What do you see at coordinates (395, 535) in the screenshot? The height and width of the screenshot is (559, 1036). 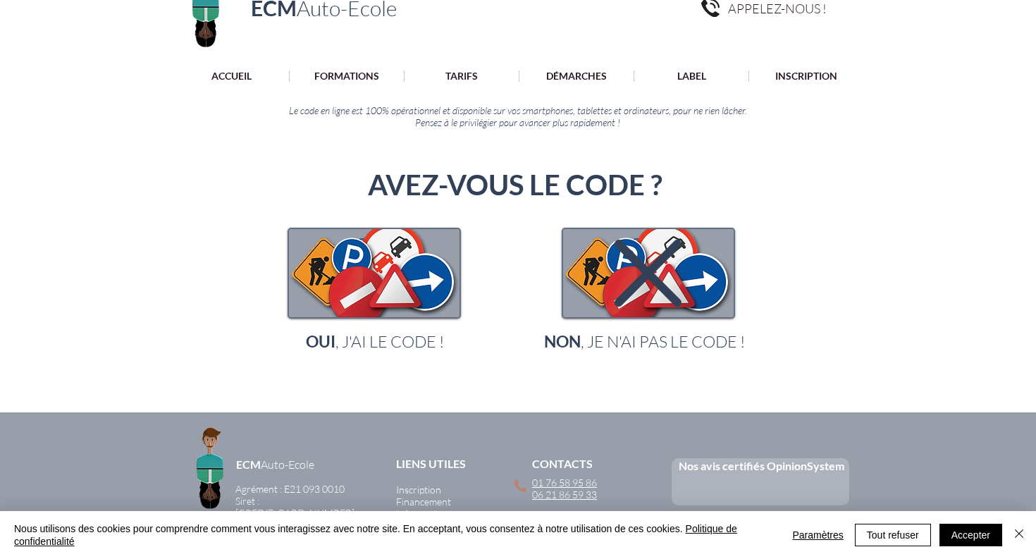 I see `span: Nous utilisons des cookies pour comprendre comment vous interagissez avec notre site. En acceptan...` at bounding box center [395, 535].